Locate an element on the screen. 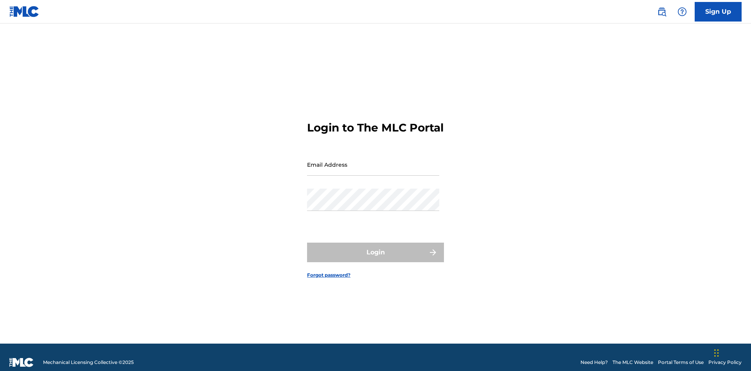 The height and width of the screenshot is (371, 751). div: Chat Widget is located at coordinates (731, 352).